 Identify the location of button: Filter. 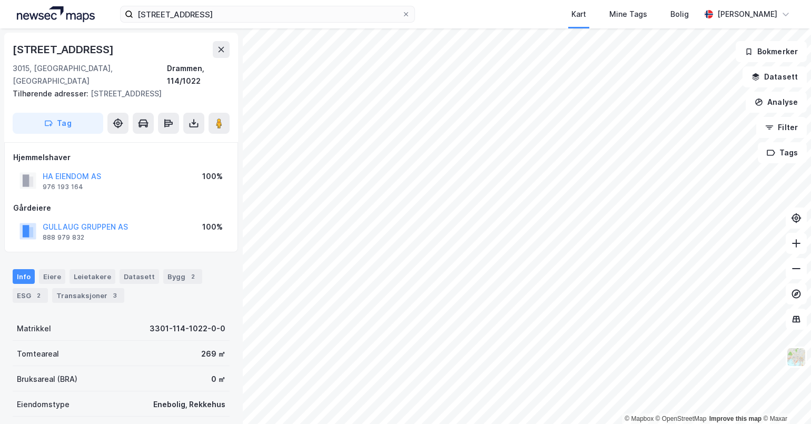
(782, 127).